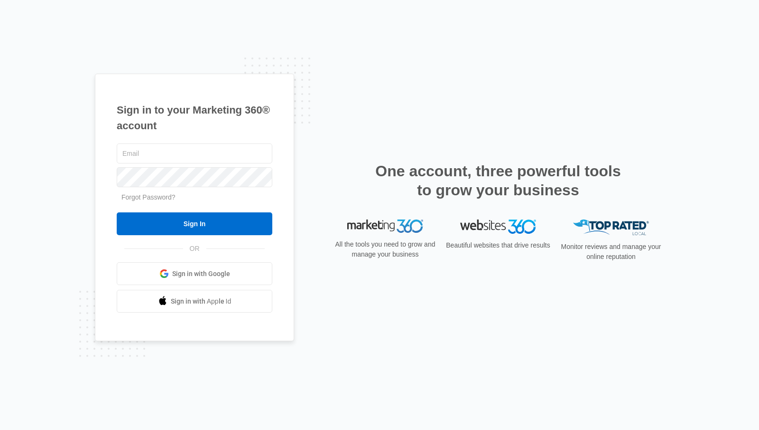 The image size is (759, 430). What do you see at coordinates (611, 252) in the screenshot?
I see `p: Monitor reviews and manage your online reputation` at bounding box center [611, 252].